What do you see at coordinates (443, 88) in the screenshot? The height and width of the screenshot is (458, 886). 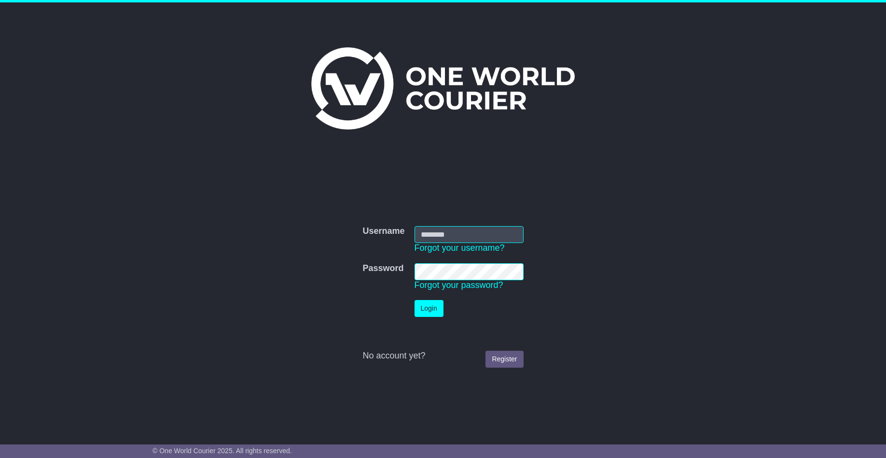 I see `img: One World` at bounding box center [443, 88].